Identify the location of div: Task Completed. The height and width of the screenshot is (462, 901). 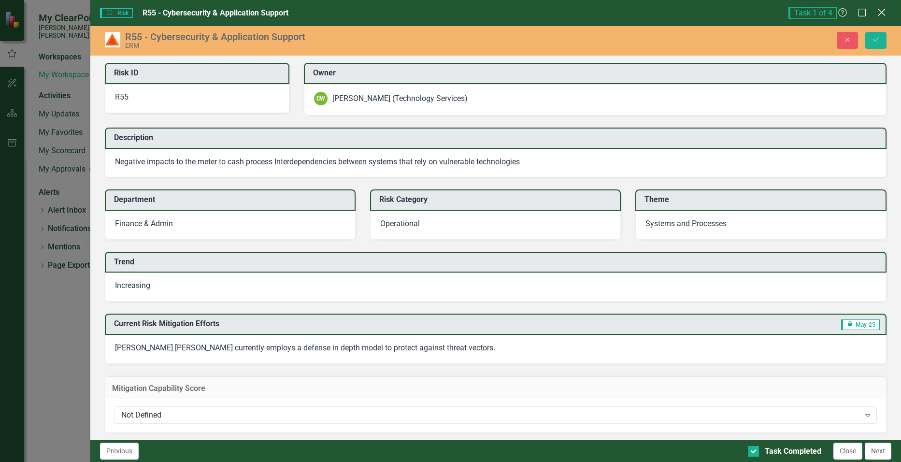
(793, 451).